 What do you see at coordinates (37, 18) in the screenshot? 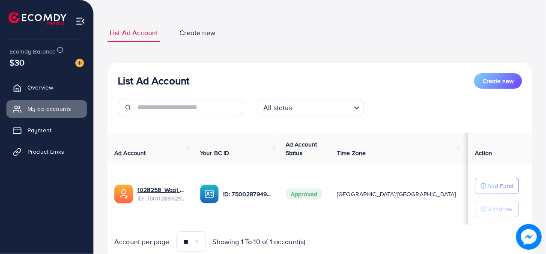
I see `a: logo` at bounding box center [37, 18].